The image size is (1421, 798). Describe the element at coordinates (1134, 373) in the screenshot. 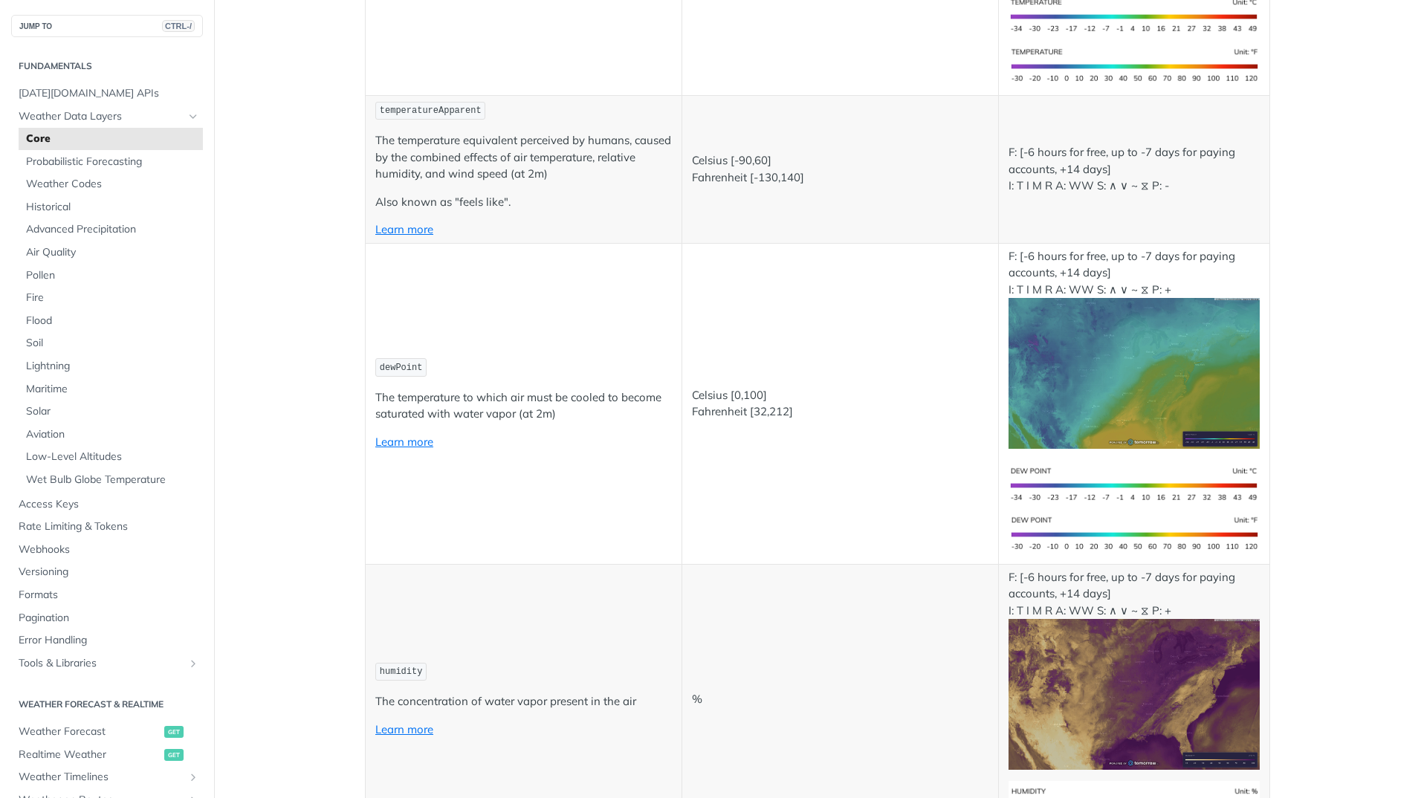

I see `img: dewpoint` at that location.